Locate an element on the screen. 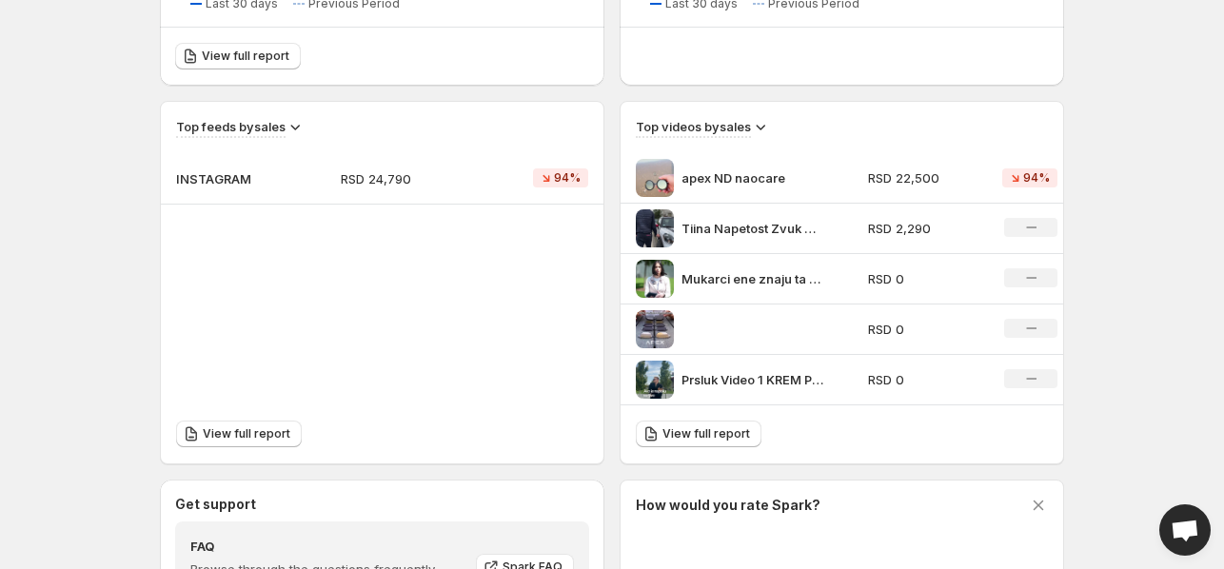 This screenshot has width=1224, height=569. h3: Top feeds by sales is located at coordinates (230, 127).